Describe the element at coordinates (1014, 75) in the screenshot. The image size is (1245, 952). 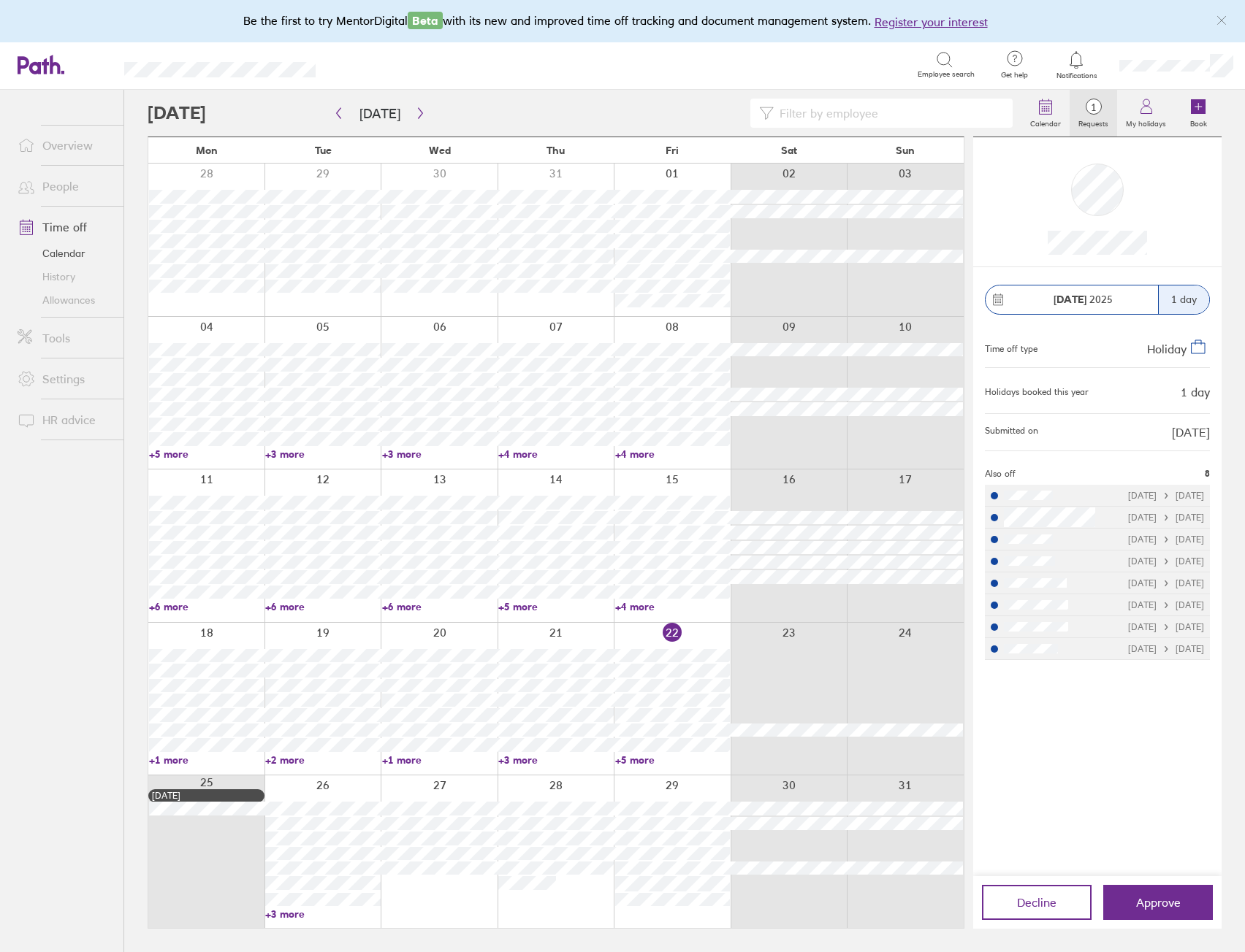
I see `span: Get help` at that location.